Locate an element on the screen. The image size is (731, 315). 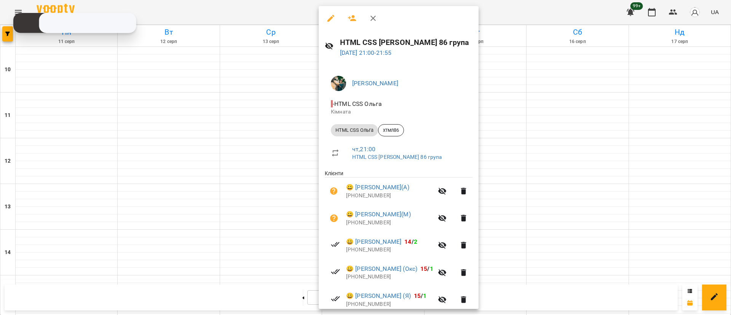
span: - HTML CSS Ольга is located at coordinates (357, 104).